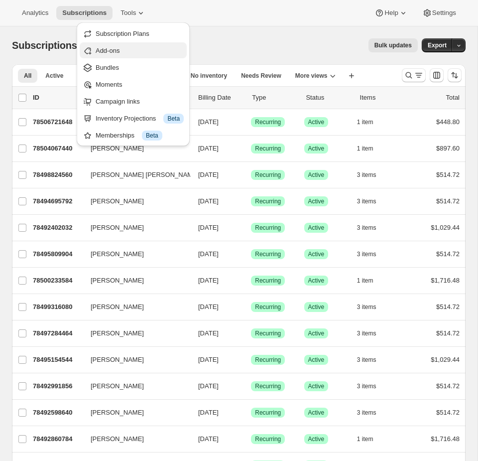  I want to click on button: Create new view, so click(352, 76).